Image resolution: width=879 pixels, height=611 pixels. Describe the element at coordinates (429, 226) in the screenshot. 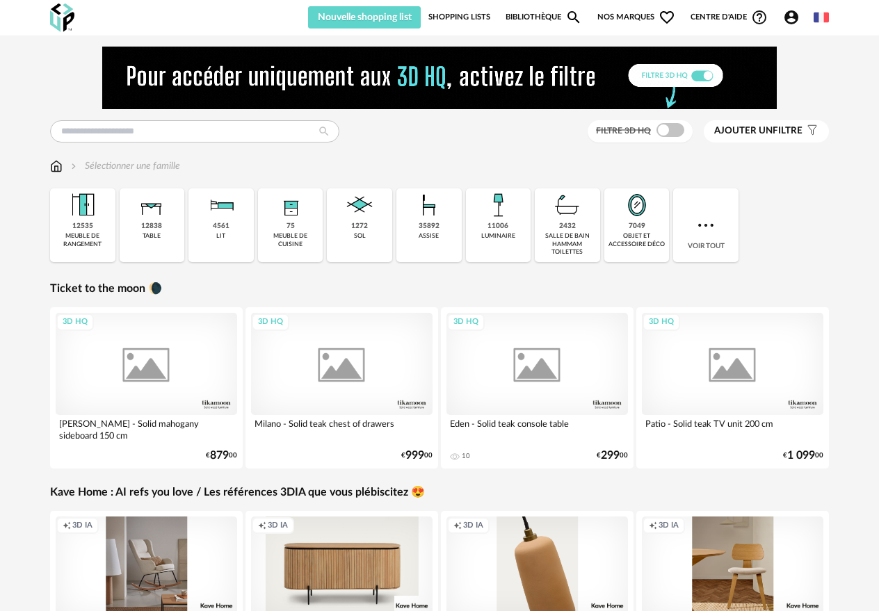

I see `div: 35892` at that location.